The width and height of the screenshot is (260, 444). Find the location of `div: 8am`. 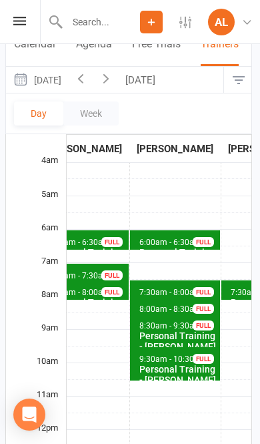

div: 8am is located at coordinates (36, 306).